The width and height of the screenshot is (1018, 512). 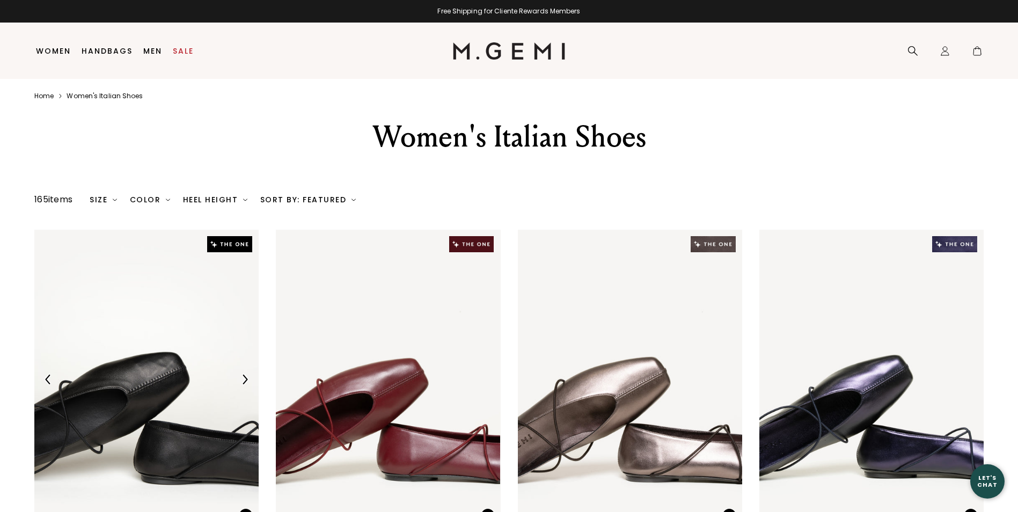 I want to click on a: Men, so click(x=152, y=51).